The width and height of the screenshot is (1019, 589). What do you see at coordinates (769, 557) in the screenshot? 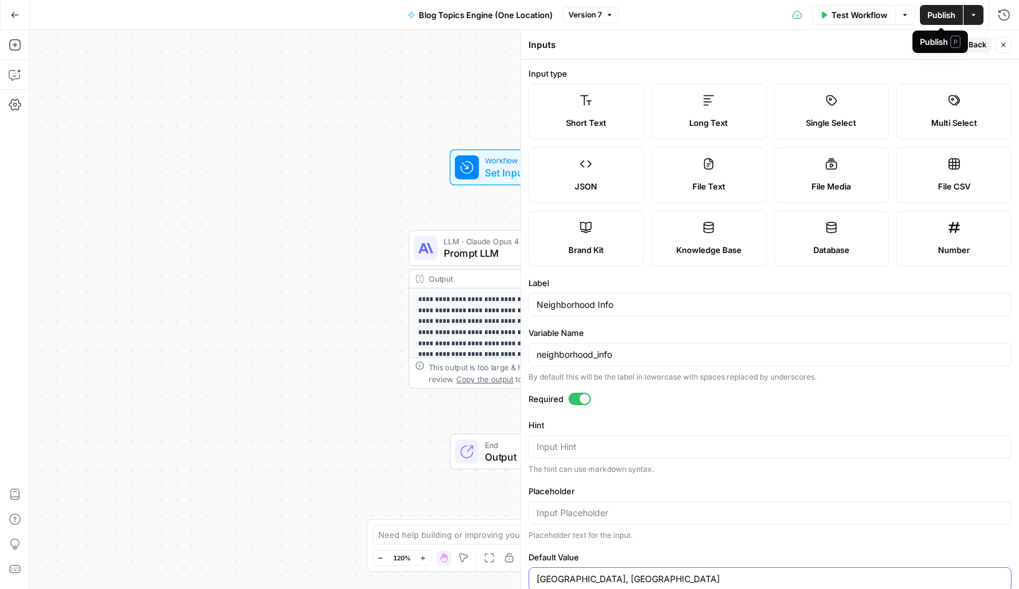
I see `label: Default Value` at bounding box center [769, 557].